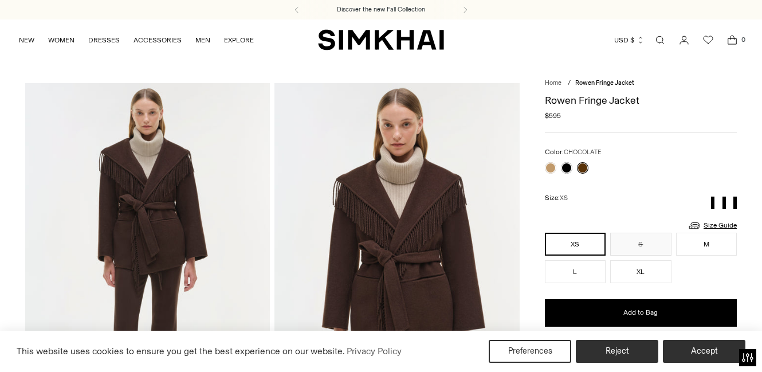 The height and width of the screenshot is (372, 762). Describe the element at coordinates (660, 40) in the screenshot. I see `a: Open search modal` at that location.